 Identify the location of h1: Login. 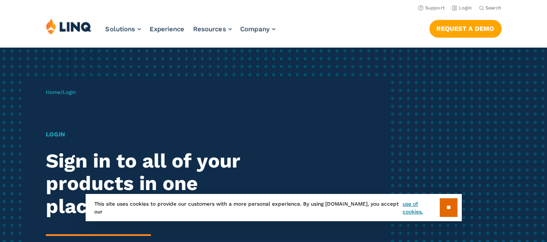
(151, 134).